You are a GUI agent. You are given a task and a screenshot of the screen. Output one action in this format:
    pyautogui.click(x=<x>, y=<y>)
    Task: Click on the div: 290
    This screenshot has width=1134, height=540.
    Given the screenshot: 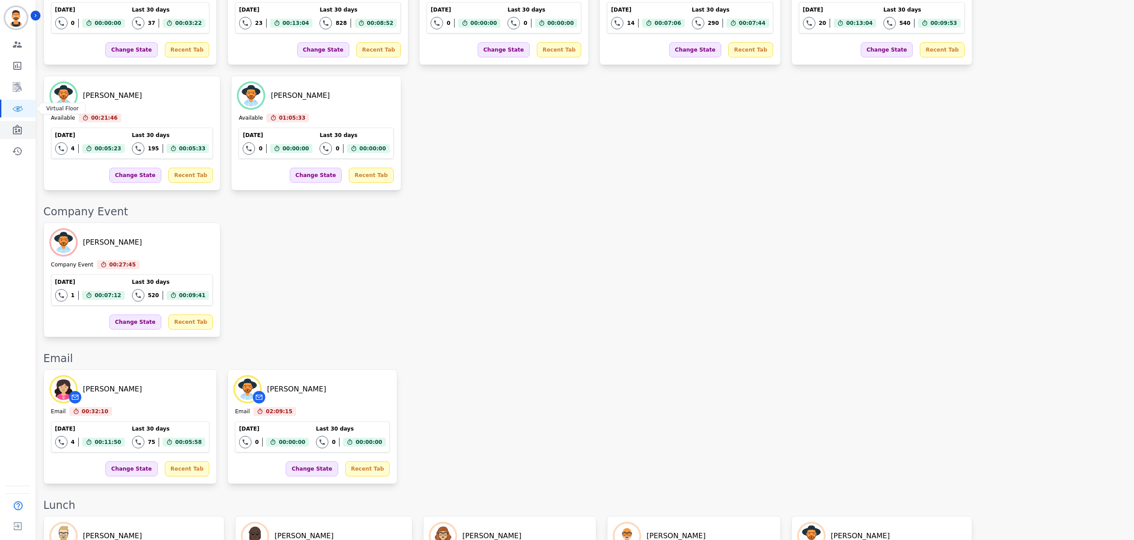 What is the action you would take?
    pyautogui.click(x=713, y=23)
    